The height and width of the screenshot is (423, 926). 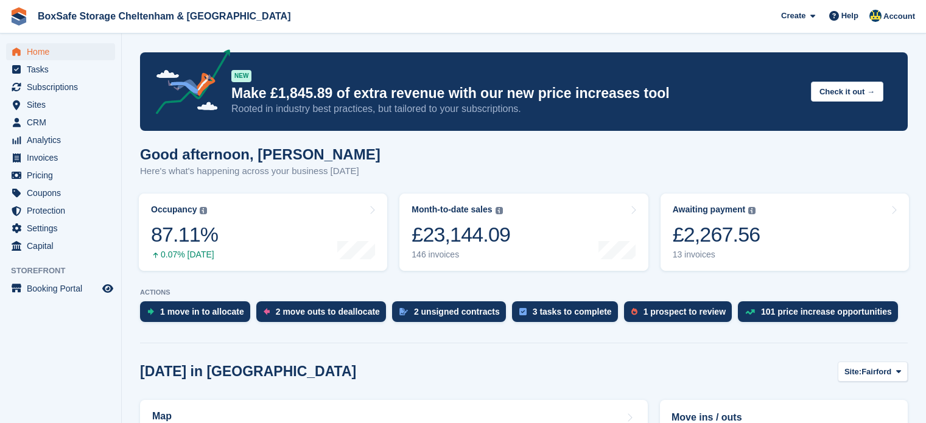 What do you see at coordinates (523, 232) in the screenshot?
I see `a: Month-to-date sales £23,144.09 146 invoices` at bounding box center [523, 232].